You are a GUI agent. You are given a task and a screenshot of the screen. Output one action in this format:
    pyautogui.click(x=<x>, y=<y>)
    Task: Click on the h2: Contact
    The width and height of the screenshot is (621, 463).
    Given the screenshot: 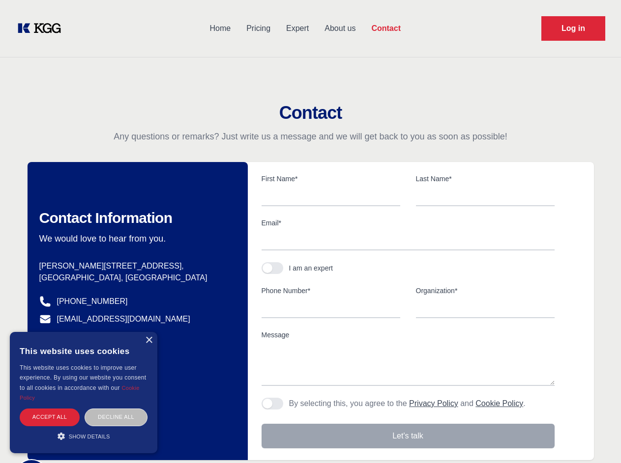 What is the action you would take?
    pyautogui.click(x=310, y=113)
    